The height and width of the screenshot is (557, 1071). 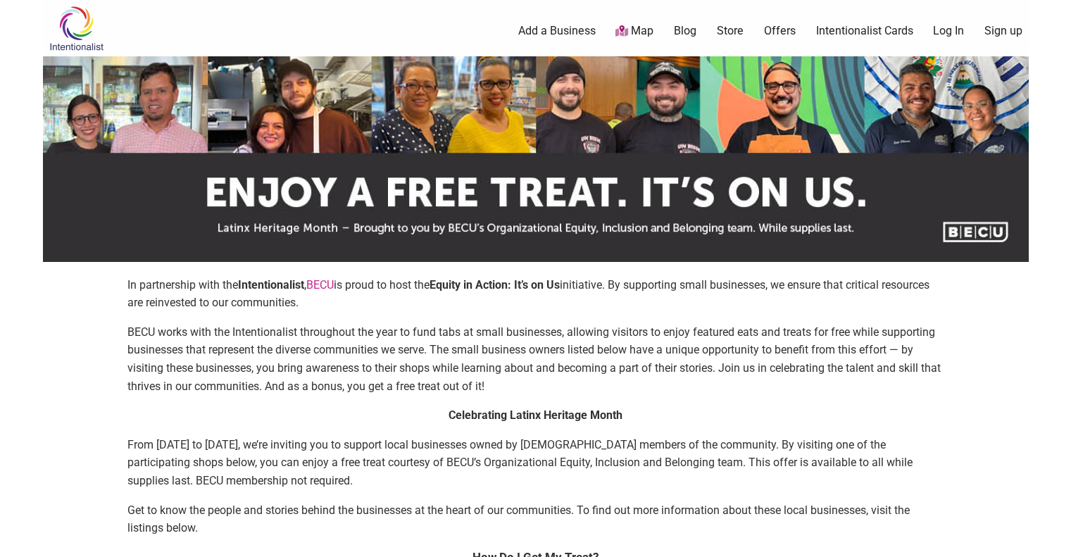 I want to click on a: Store, so click(x=730, y=31).